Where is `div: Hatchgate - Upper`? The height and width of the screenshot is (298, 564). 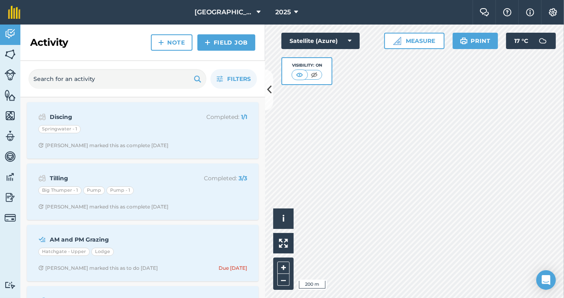
div: Hatchgate - Upper is located at coordinates (64, 251).